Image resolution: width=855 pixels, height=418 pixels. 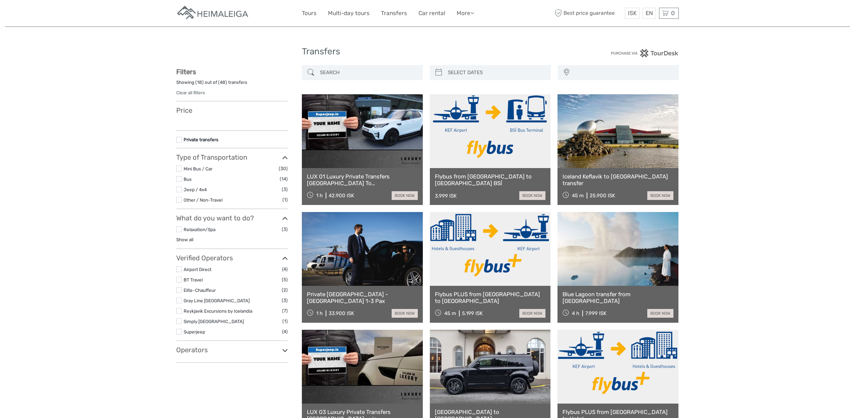 What do you see at coordinates (446, 196) in the screenshot?
I see `div: 3.999 ISK` at bounding box center [446, 196].